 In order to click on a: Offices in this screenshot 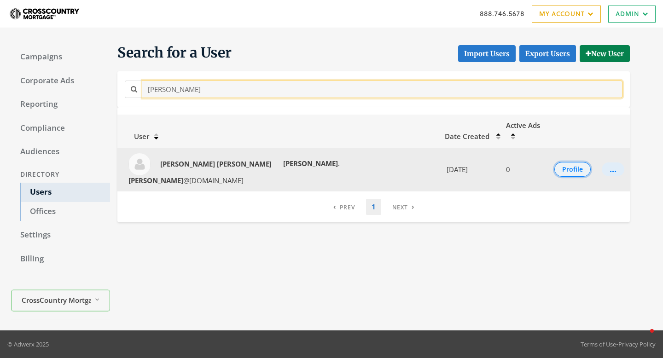, I will do `click(65, 212)`.